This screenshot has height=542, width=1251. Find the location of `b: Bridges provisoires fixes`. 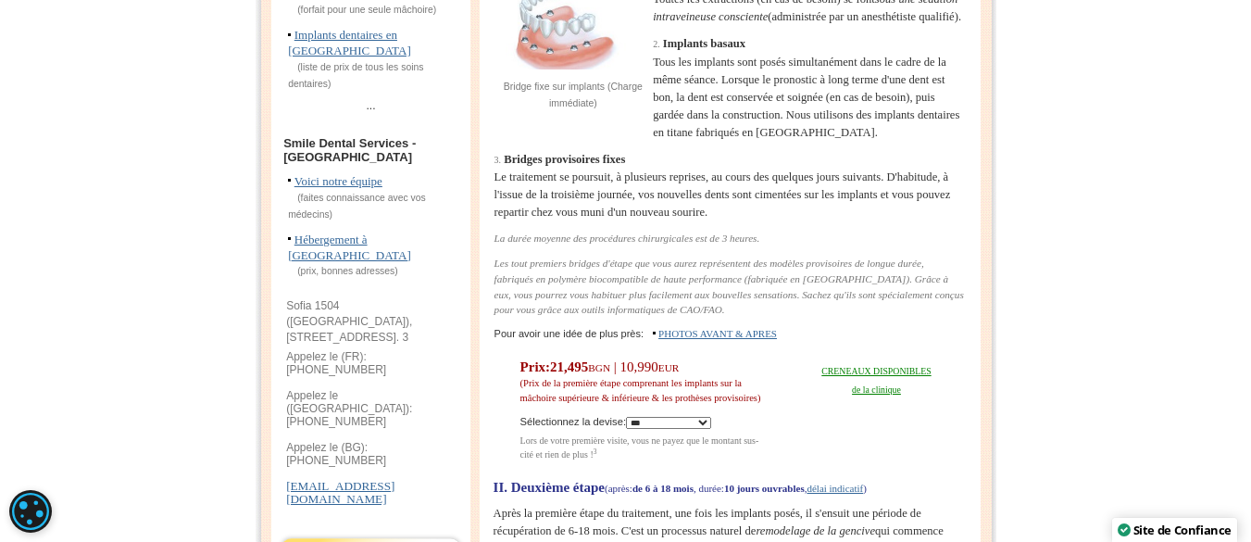

b: Bridges provisoires fixes is located at coordinates (564, 159).